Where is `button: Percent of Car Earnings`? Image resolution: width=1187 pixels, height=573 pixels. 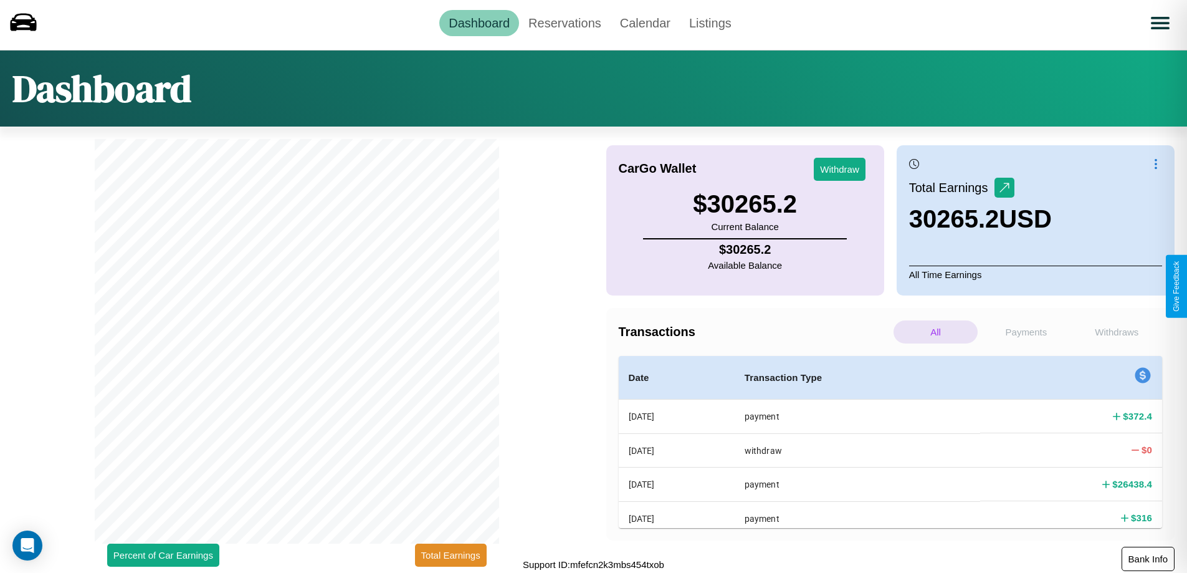
button: Percent of Car Earnings is located at coordinates (163, 555).